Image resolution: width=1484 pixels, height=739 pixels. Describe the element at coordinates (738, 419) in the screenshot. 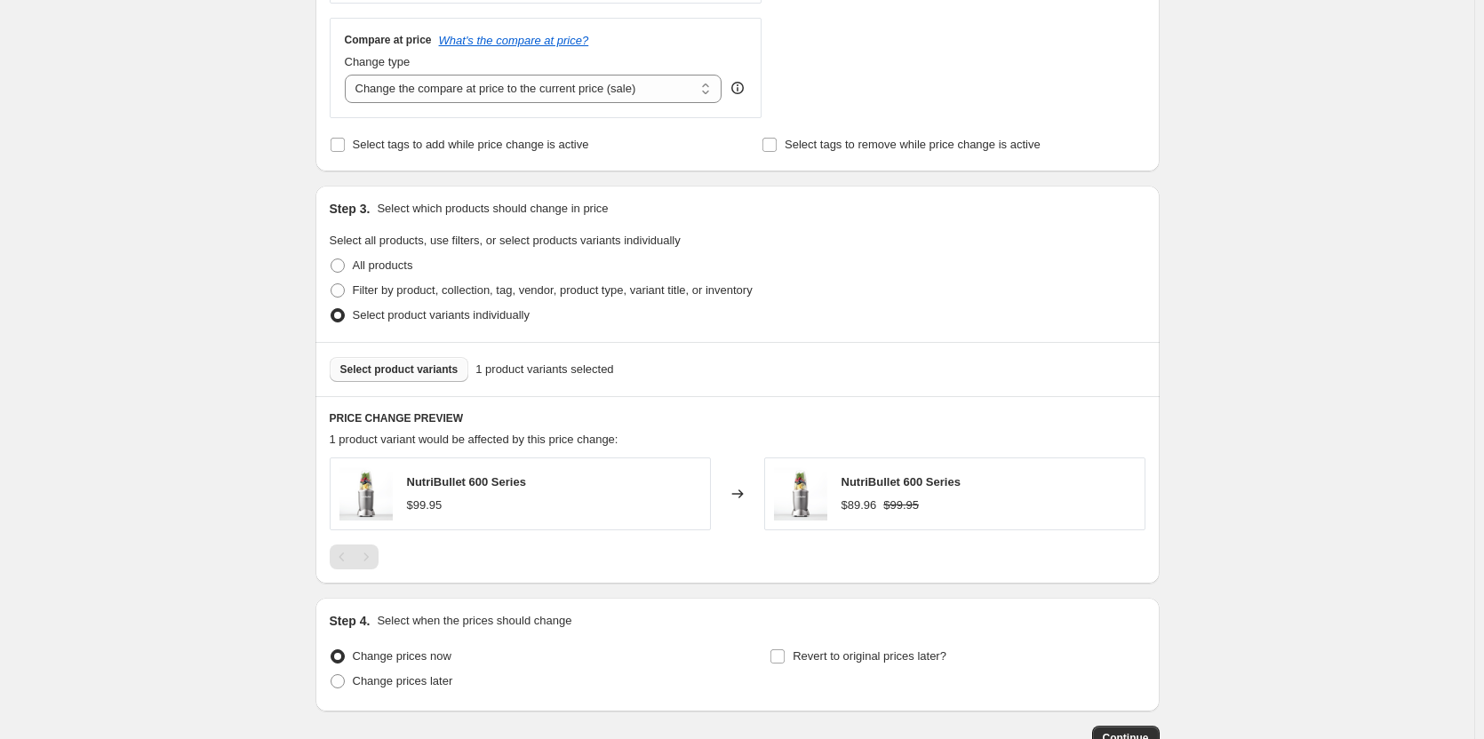

I see `h6: PRICE CHANGE PREVIEW` at that location.